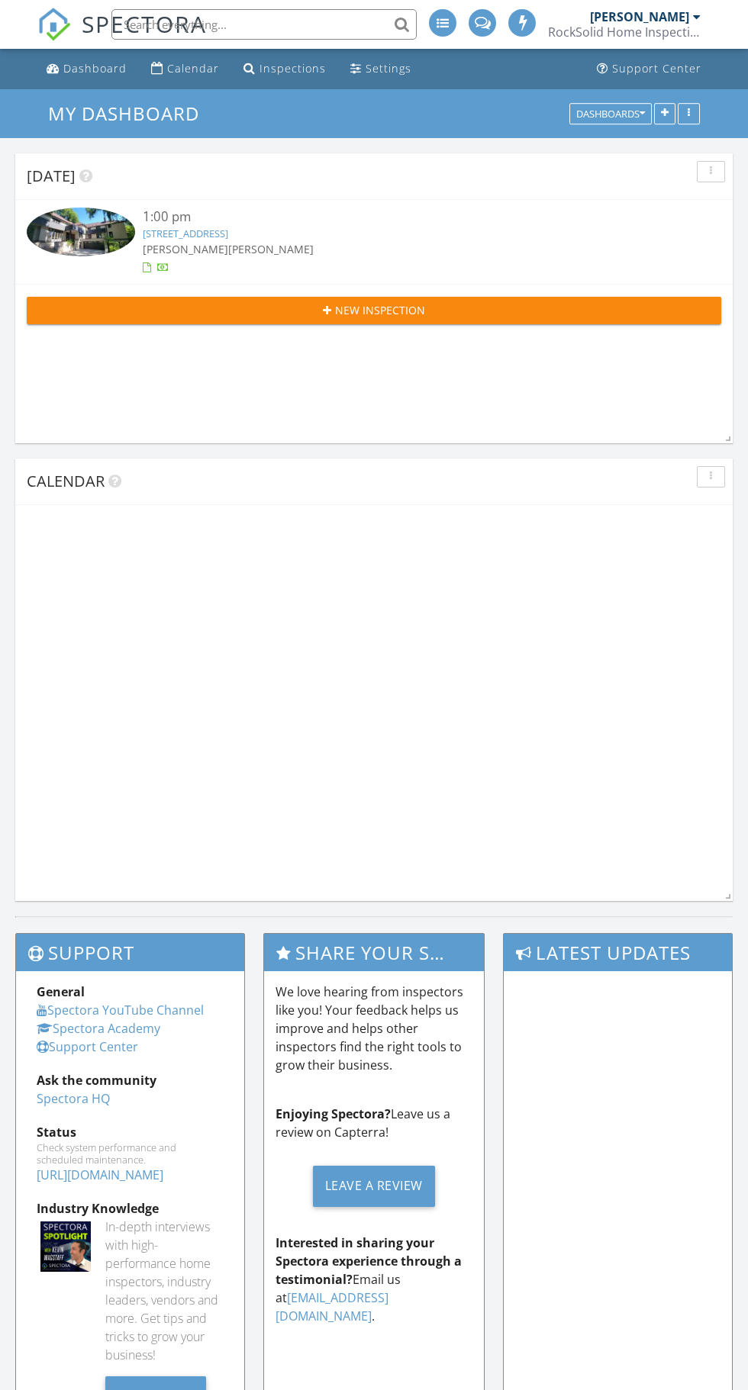  I want to click on button: Dashboards, so click(610, 114).